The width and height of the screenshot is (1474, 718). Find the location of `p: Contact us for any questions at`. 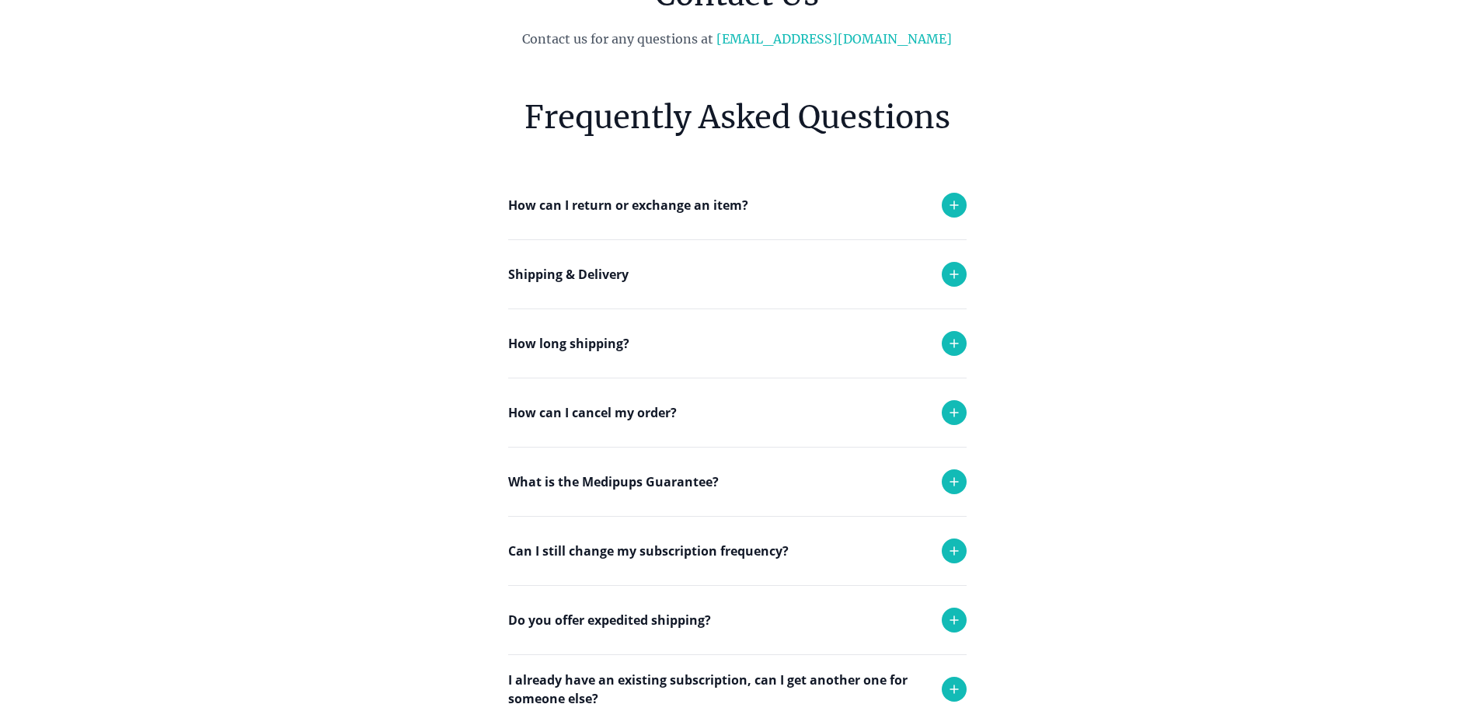

p: Contact us for any questions at is located at coordinates (737, 39).